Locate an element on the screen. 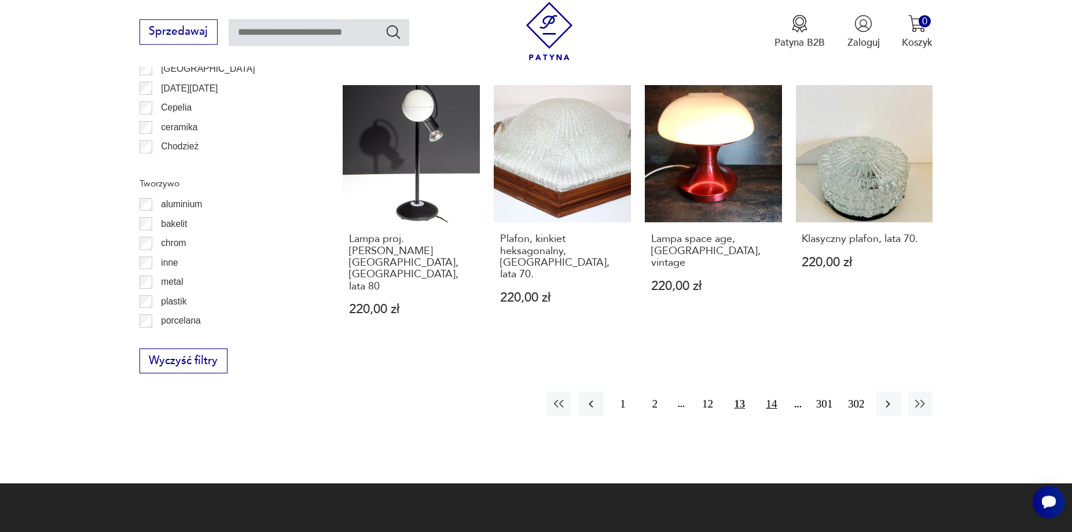 Image resolution: width=1072 pixels, height=532 pixels. img: Ikona koszyka is located at coordinates (917, 23).